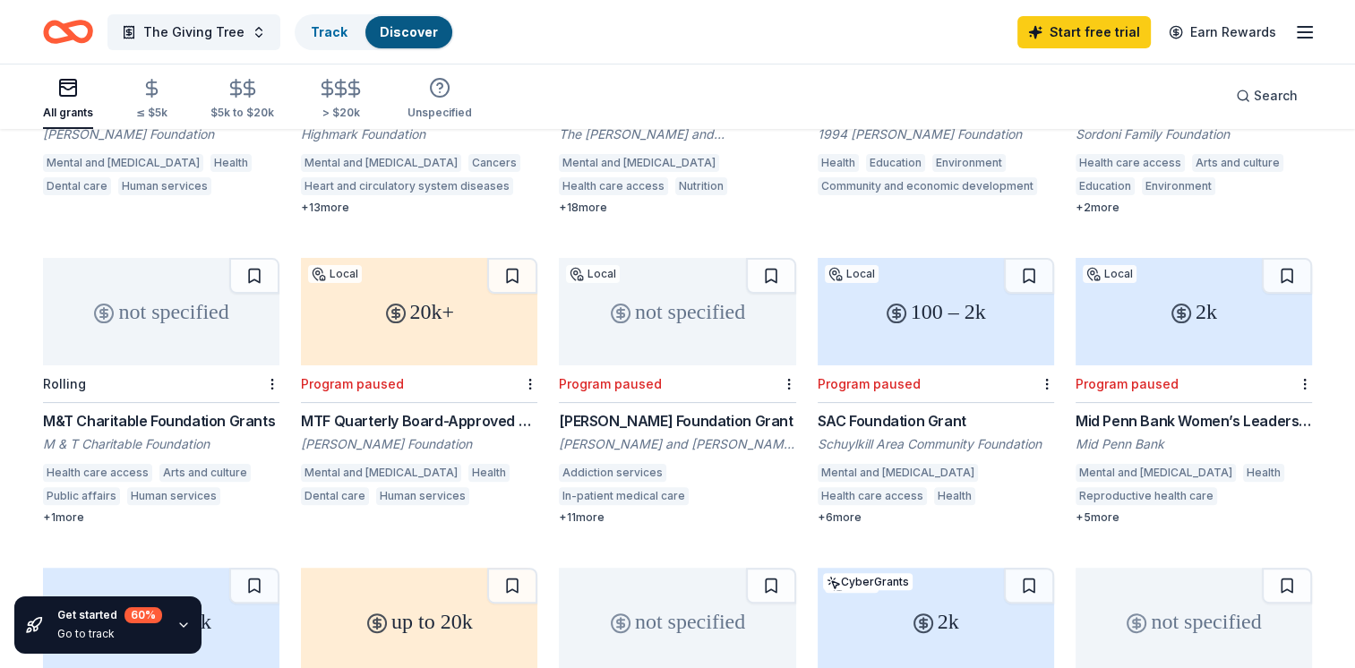 The image size is (1355, 668). What do you see at coordinates (419, 312) in the screenshot?
I see `div: 20k+` at bounding box center [419, 312].